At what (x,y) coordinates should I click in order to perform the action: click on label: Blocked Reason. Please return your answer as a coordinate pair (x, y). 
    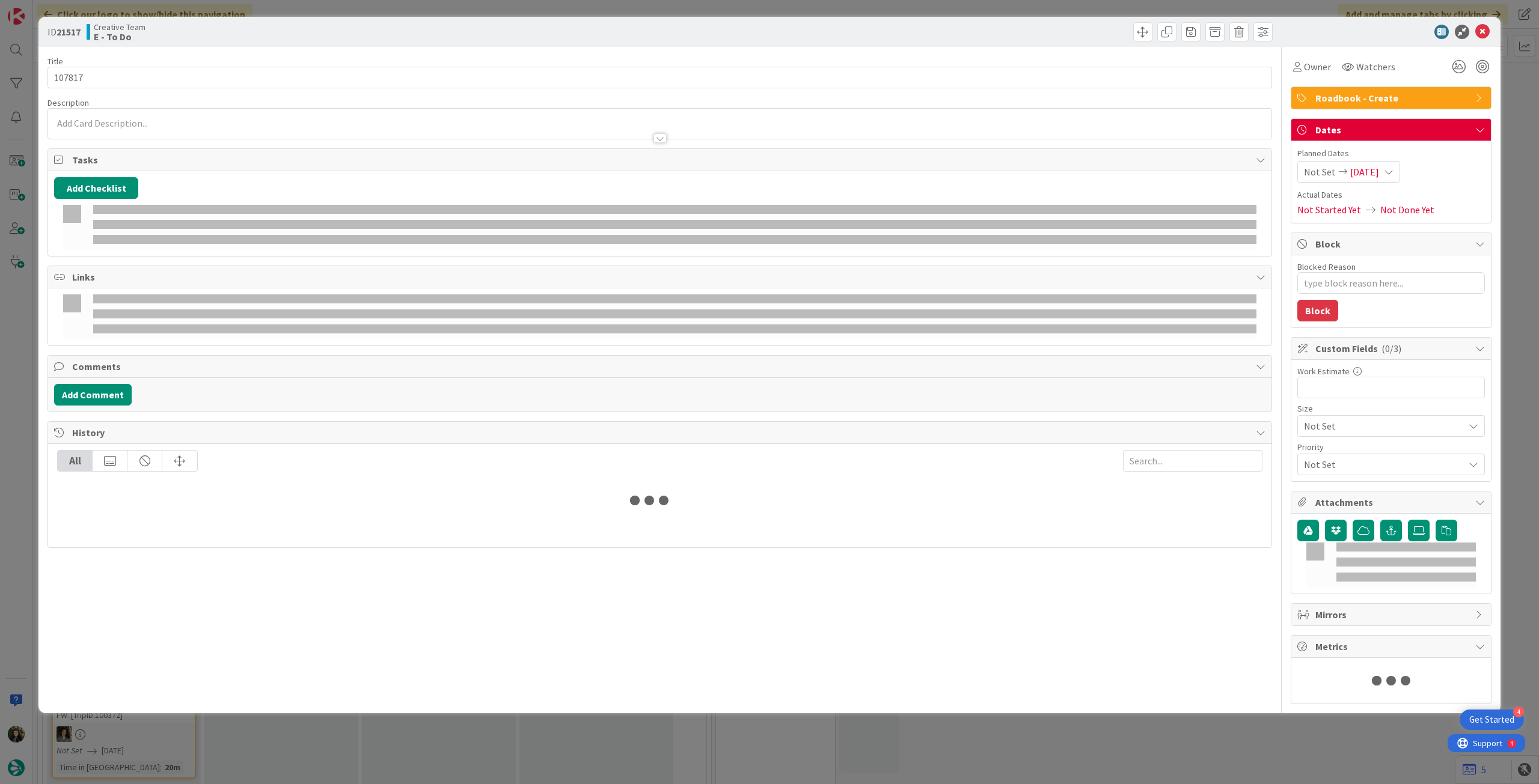
    Looking at the image, I should click on (1326, 267).